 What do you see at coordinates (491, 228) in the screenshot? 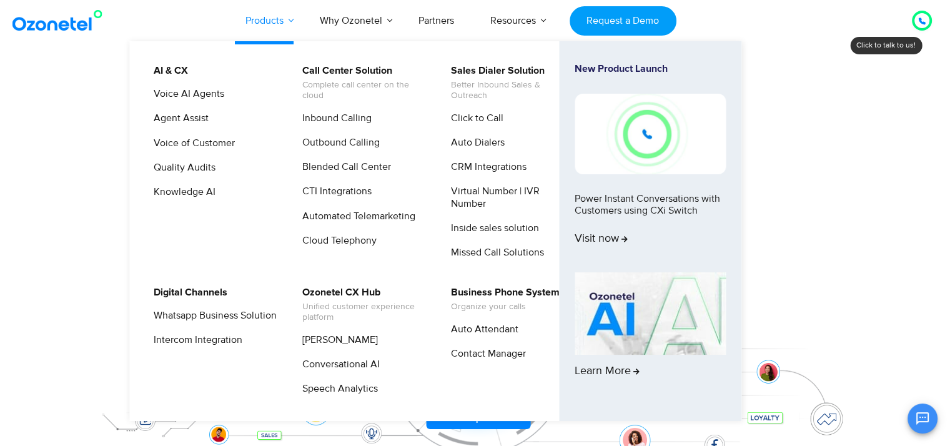
I see `a: Inside sales solution` at bounding box center [491, 228].